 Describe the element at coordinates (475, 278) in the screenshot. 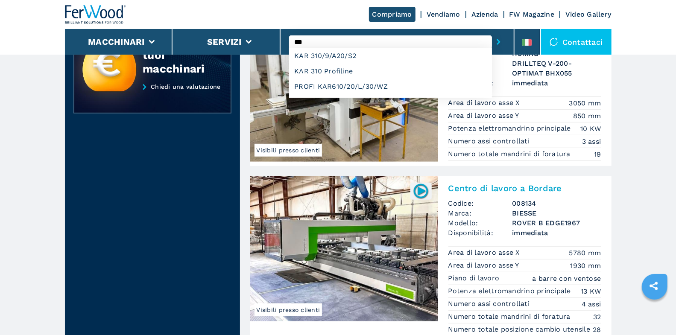

I see `p: Piano di lavoro` at that location.